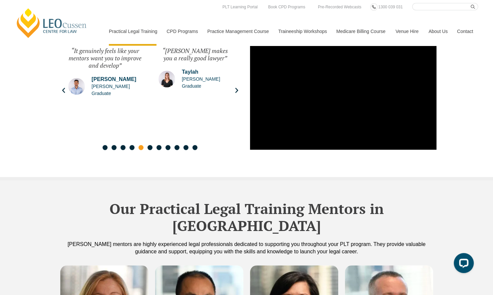  What do you see at coordinates (186, 147) in the screenshot?
I see `span: Go to slide 10` at bounding box center [186, 147].